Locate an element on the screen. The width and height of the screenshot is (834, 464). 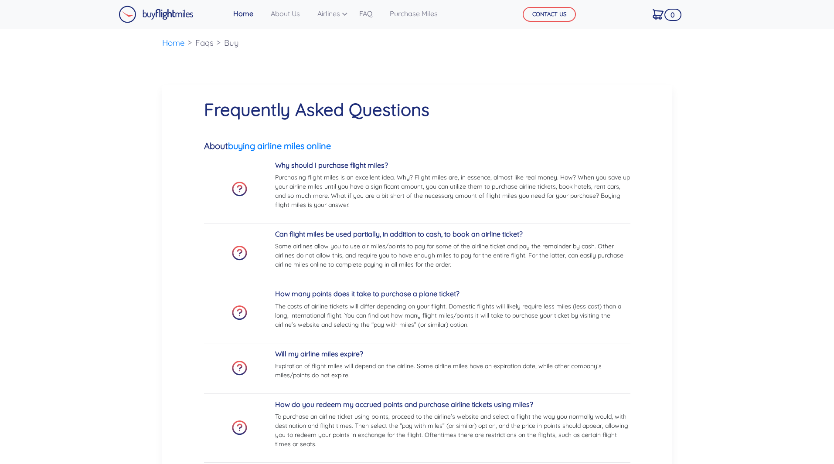
a: About Us is located at coordinates (285, 14).